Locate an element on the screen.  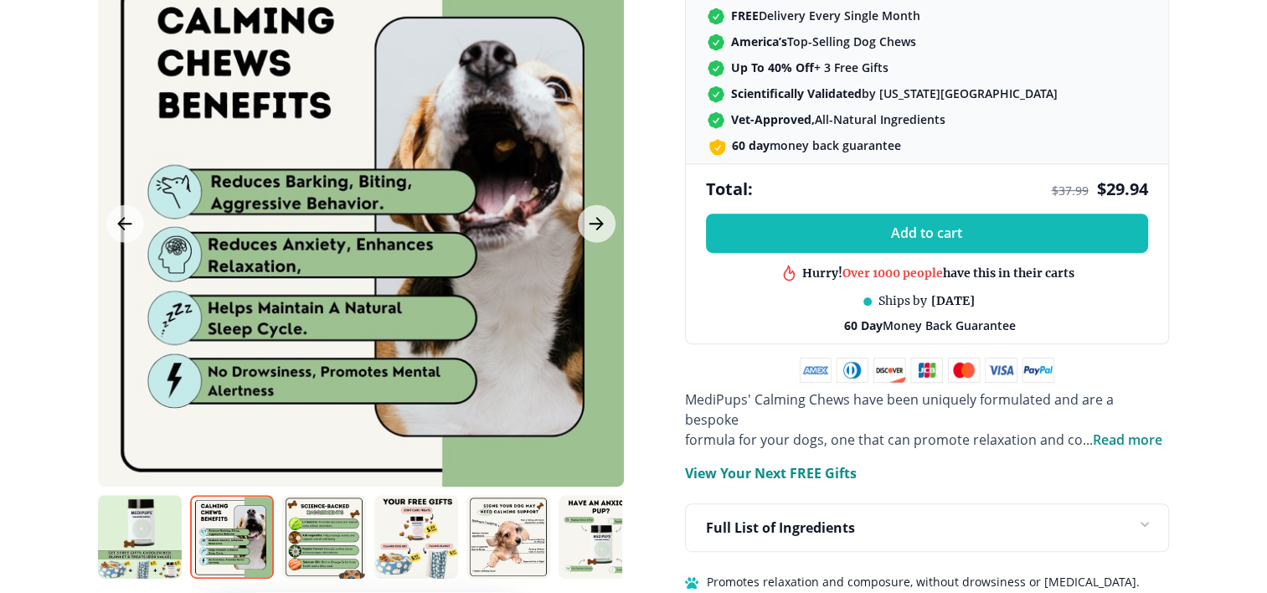
p: Full List of Ingredients is located at coordinates (780, 527).